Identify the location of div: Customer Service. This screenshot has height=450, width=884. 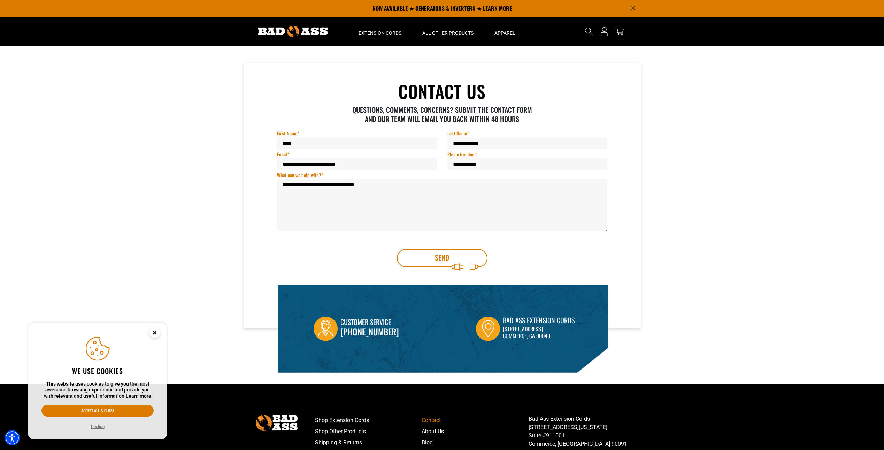
(370, 322).